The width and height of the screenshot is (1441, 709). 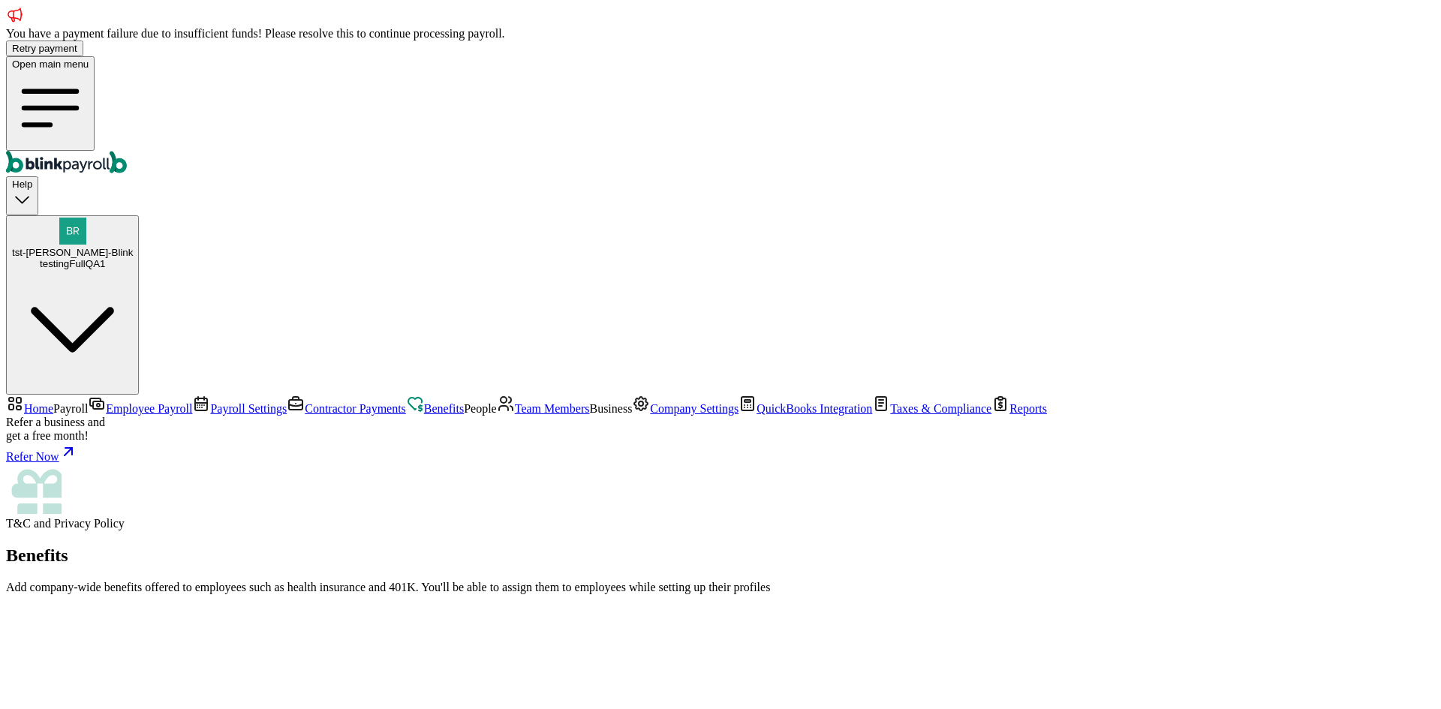 I want to click on span: Reports, so click(x=1028, y=408).